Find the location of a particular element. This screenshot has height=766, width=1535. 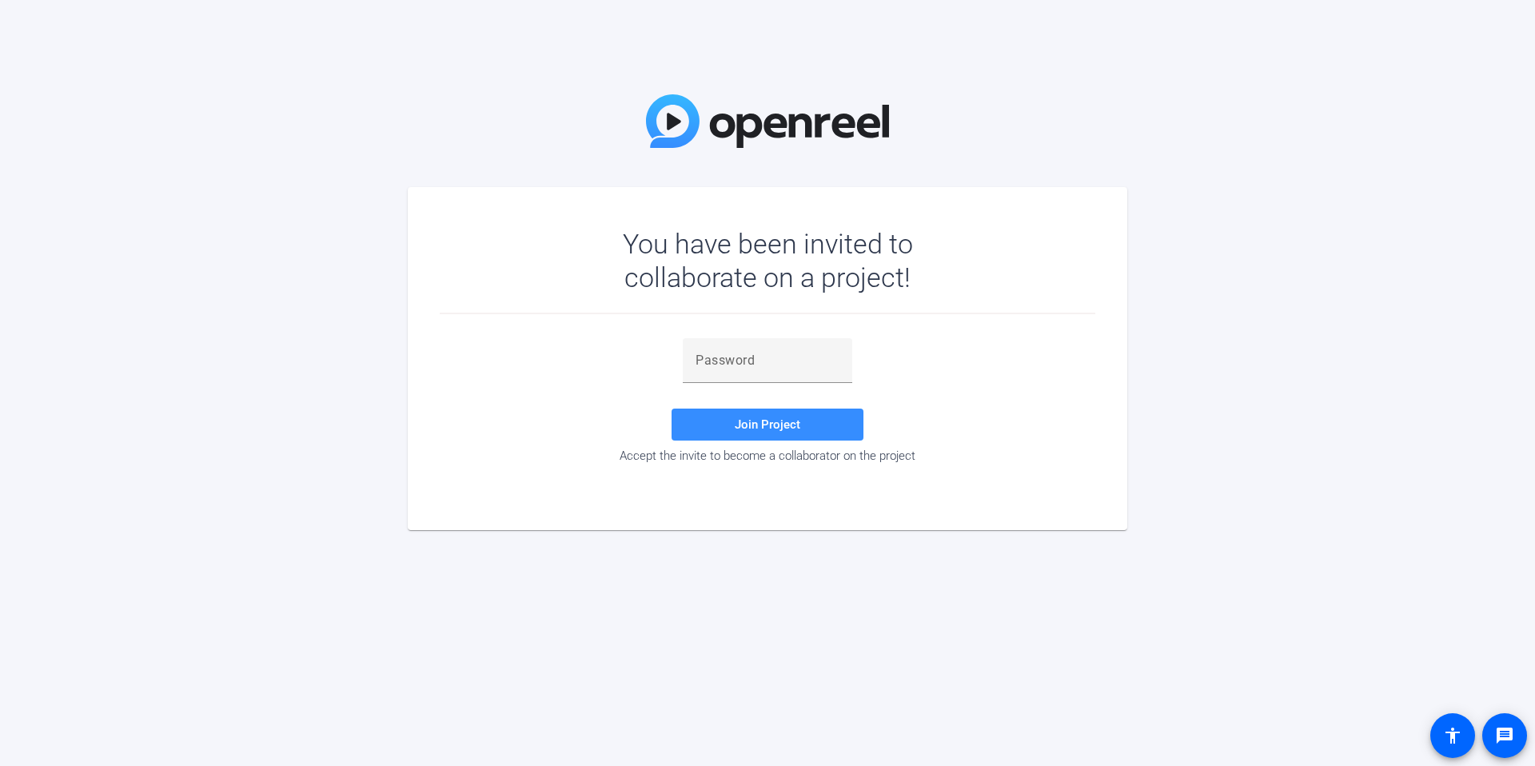

input: Password is located at coordinates (768, 361).